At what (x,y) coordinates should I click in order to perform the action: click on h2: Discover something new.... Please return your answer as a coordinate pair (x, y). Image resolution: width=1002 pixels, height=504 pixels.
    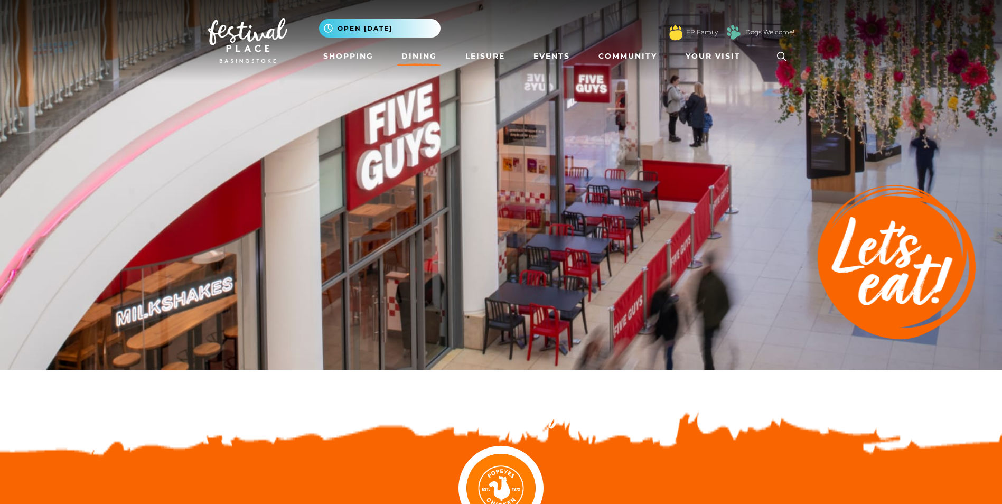
    Looking at the image, I should click on (501, 408).